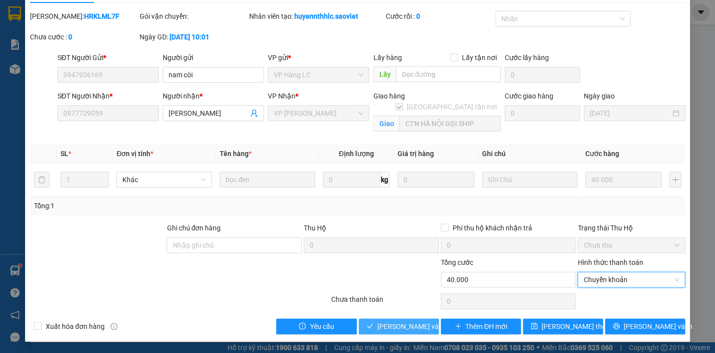  Describe the element at coordinates (319, 113) in the screenshot. I see `span: VP Gia Lâm` at that location.